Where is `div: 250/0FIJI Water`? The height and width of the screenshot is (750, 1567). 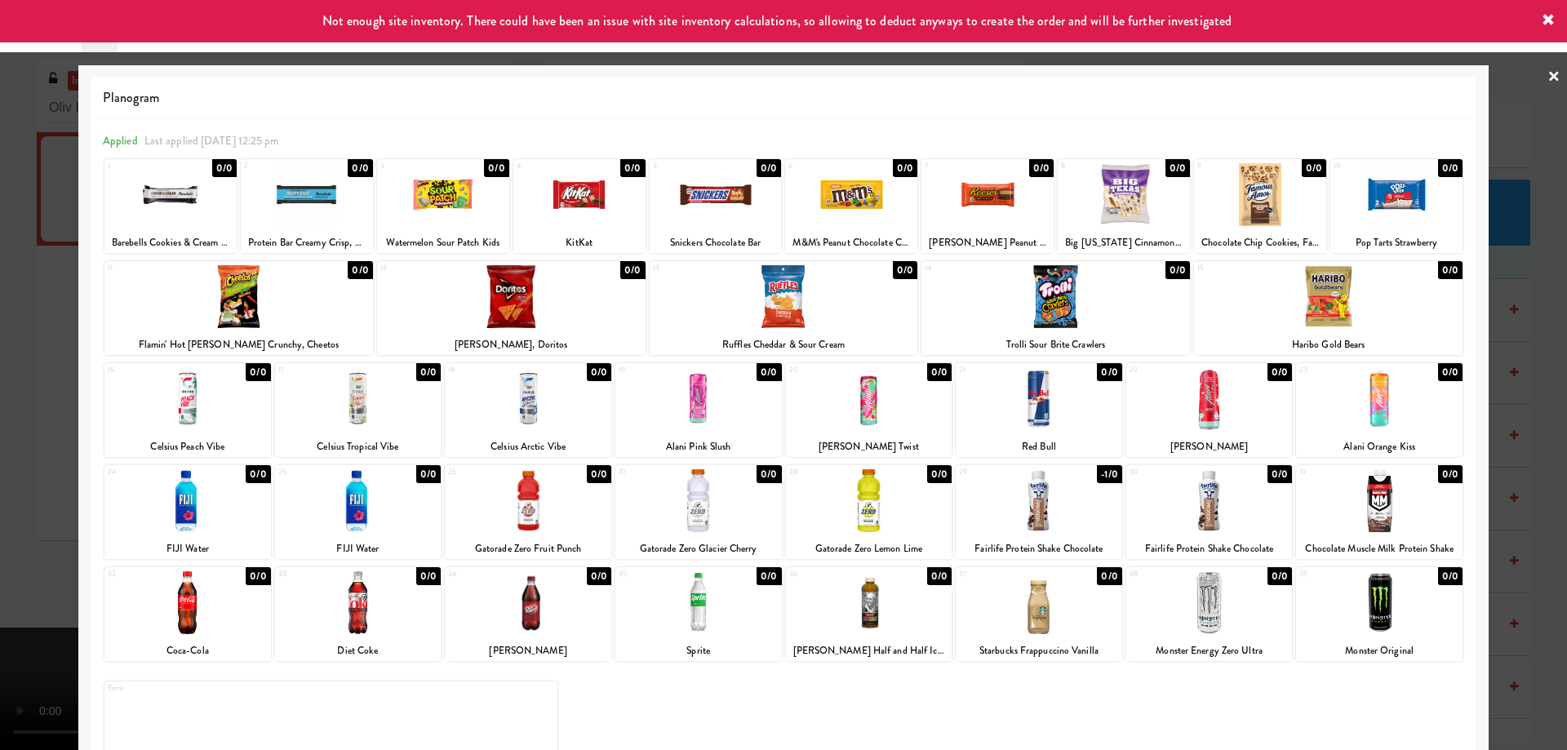
div: 250/0FIJI Water is located at coordinates (358, 512).